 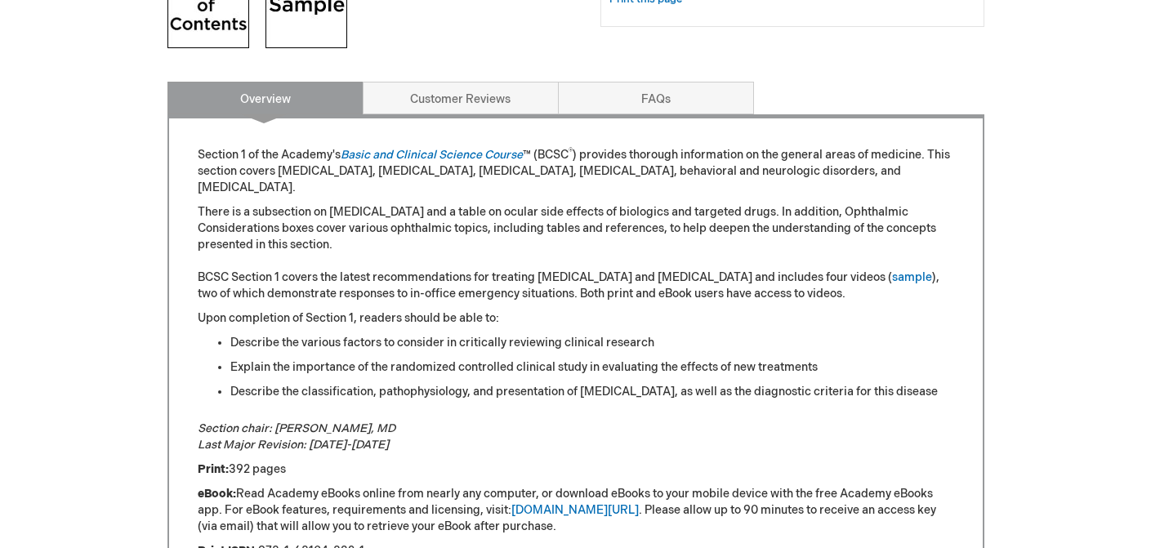 I want to click on li: Describe the various factors to consider in critically reviewing clinical research, so click(x=592, y=343).